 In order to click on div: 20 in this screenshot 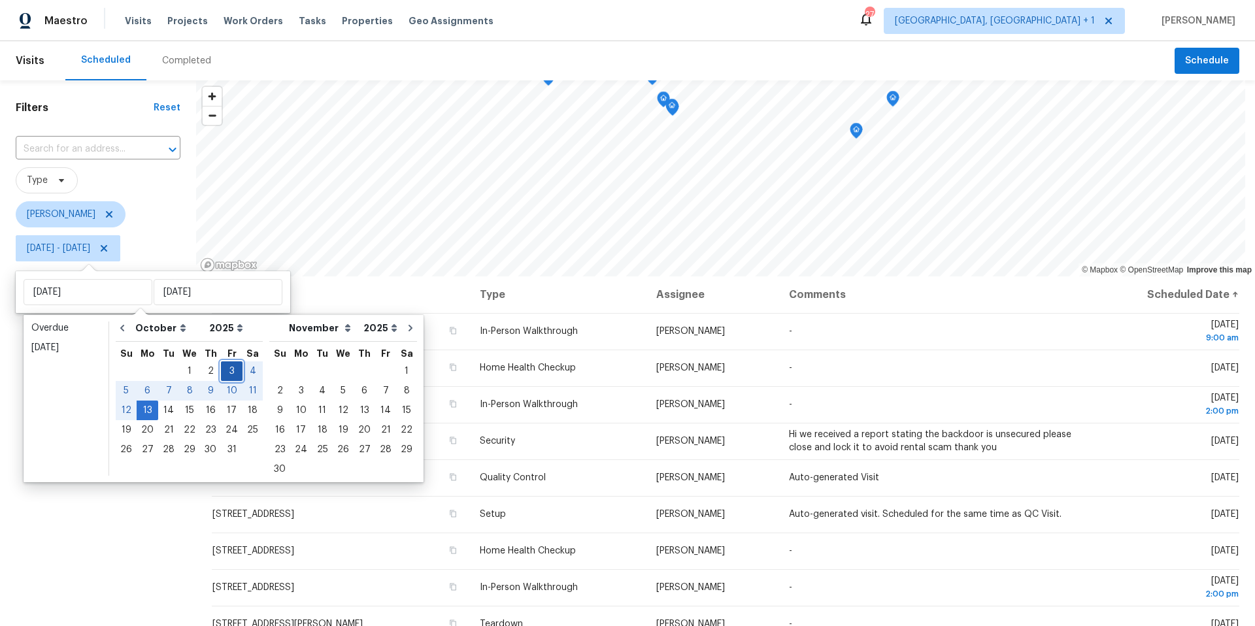, I will do `click(364, 430)`.